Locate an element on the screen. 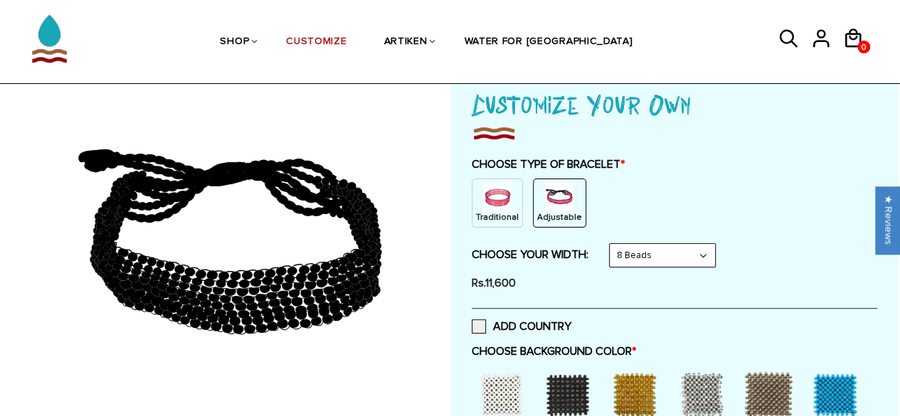 The image size is (900, 416). a: SHOP is located at coordinates (234, 42).